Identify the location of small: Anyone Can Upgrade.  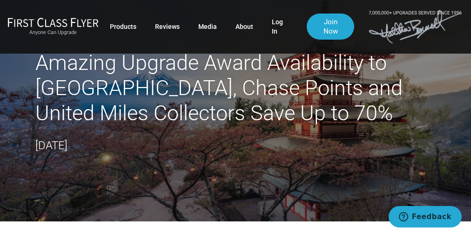
(53, 33).